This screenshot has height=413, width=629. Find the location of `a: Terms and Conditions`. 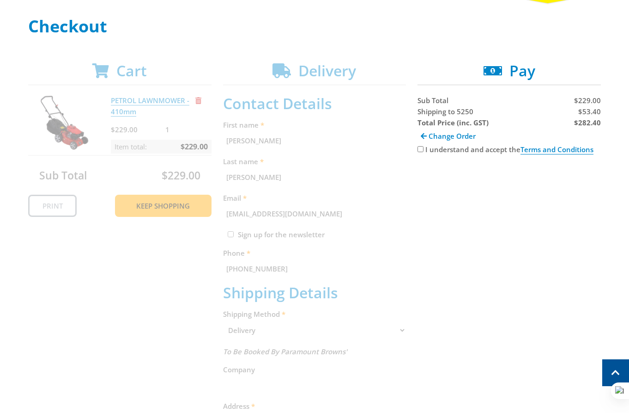

a: Terms and Conditions is located at coordinates (557, 149).